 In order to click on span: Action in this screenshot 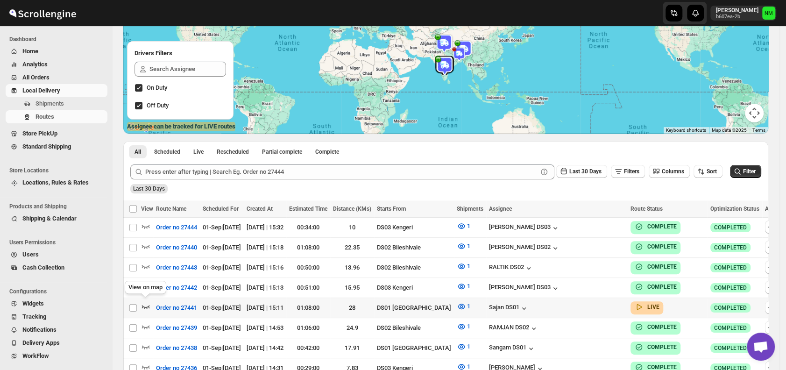, I will do `click(773, 209)`.